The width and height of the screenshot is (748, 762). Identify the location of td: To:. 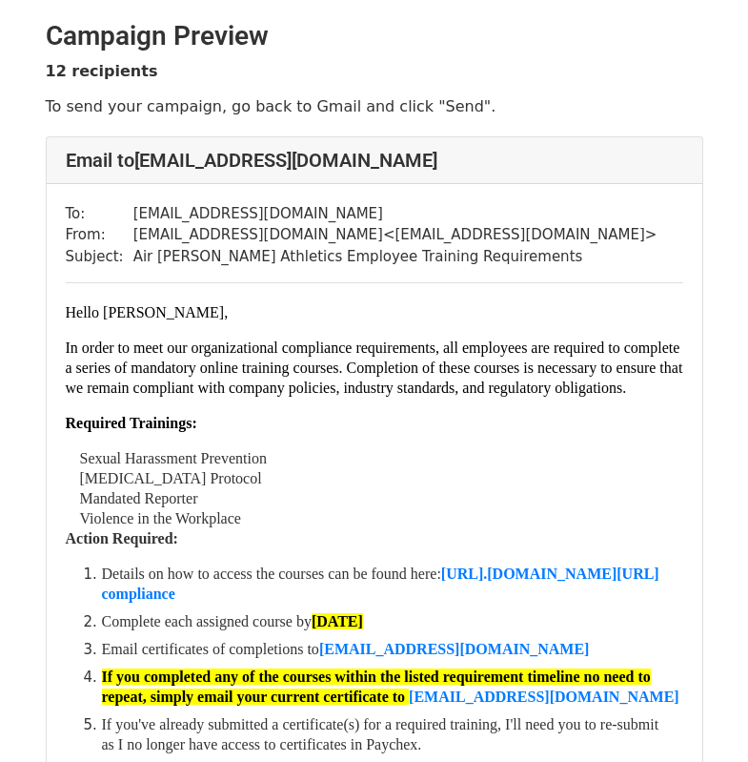
(99, 213).